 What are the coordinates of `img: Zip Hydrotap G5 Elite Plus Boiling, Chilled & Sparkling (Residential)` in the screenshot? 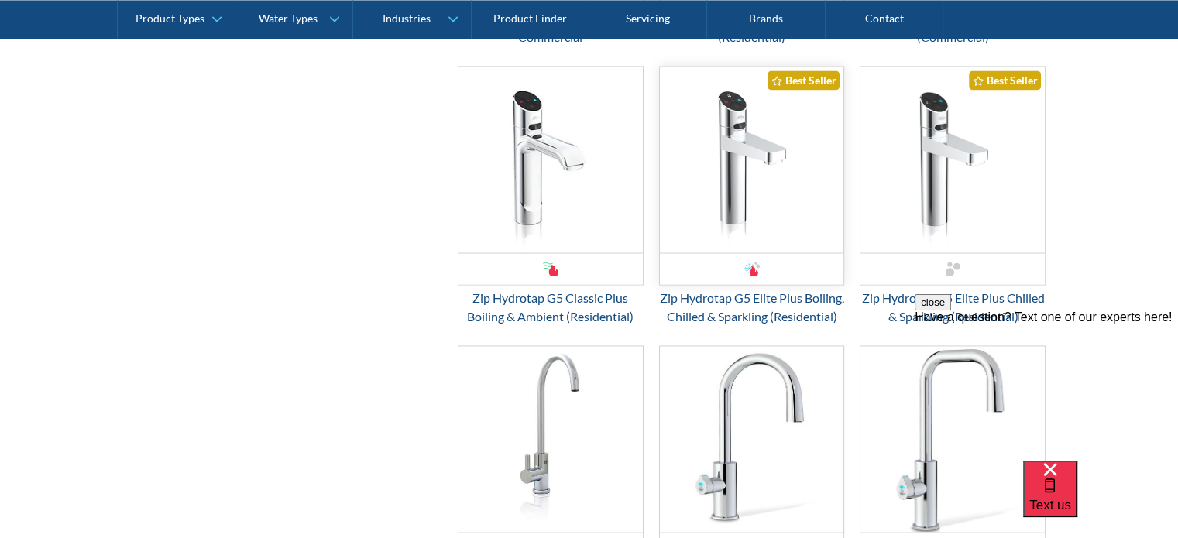 It's located at (752, 160).